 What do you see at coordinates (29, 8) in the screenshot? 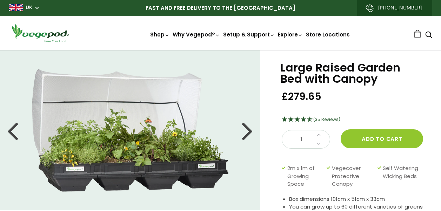
I see `a: UK` at bounding box center [29, 8].